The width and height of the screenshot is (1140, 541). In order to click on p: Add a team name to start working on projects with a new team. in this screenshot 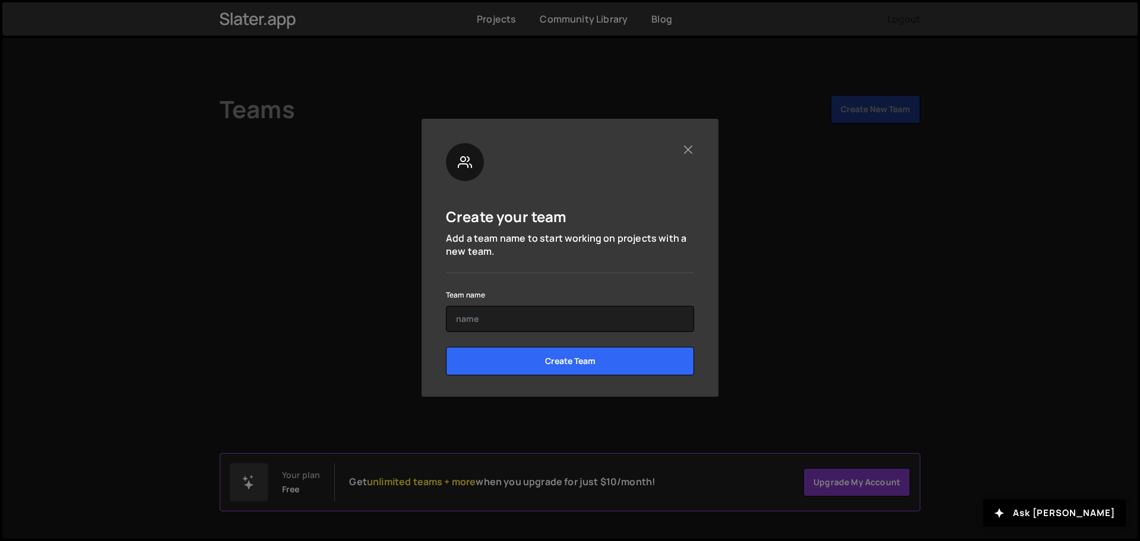, I will do `click(570, 245)`.